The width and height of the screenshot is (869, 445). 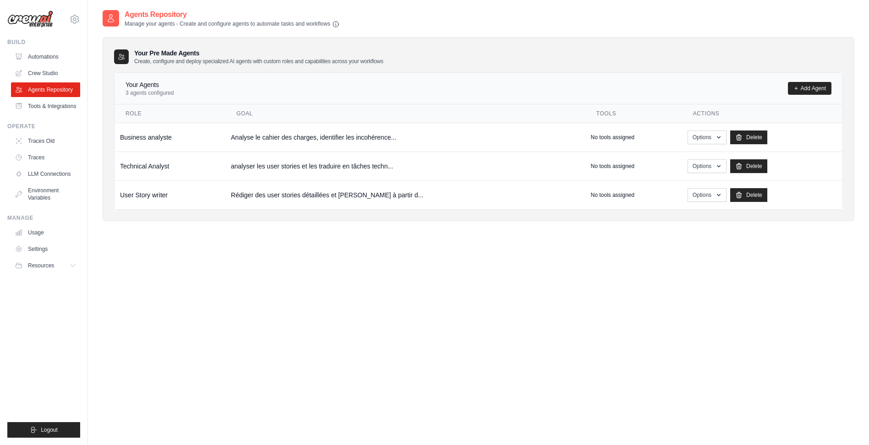 I want to click on td: analyser les user stories et les traduire en tâches techn..., so click(x=406, y=166).